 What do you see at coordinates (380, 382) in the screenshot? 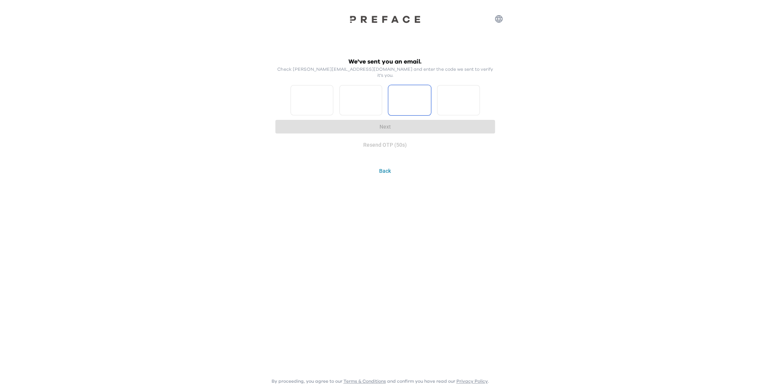
I see `p: By proceeding, you agree to our and confirm you have read our .` at bounding box center [380, 382].